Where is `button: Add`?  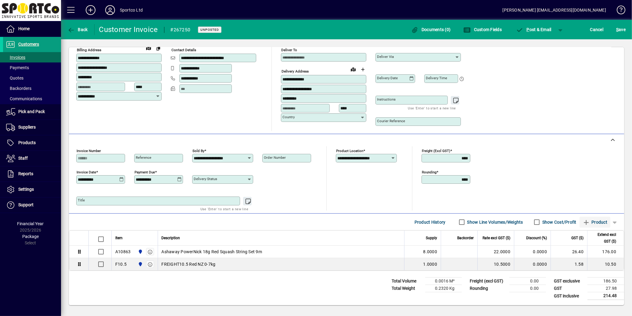
button: Add is located at coordinates (91, 10).